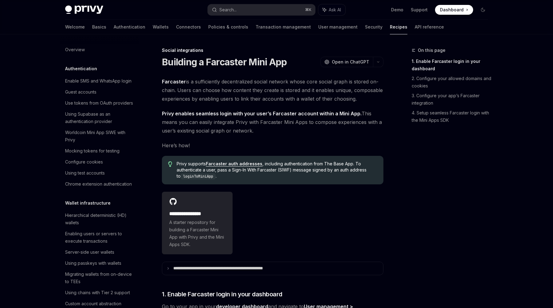 The image size is (553, 308). What do you see at coordinates (99, 238) in the screenshot?
I see `a: Enabling users or servers to execute transactions` at bounding box center [99, 238].